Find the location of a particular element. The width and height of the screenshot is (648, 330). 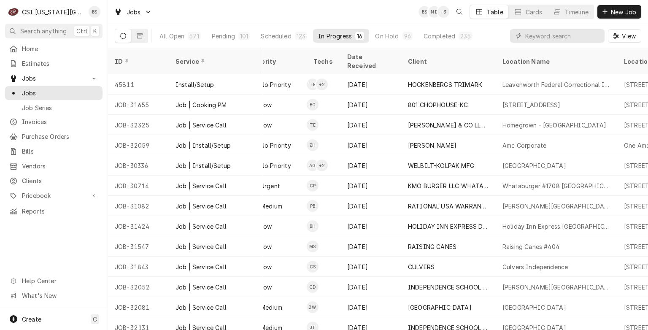

div: 45811 is located at coordinates (138, 84).